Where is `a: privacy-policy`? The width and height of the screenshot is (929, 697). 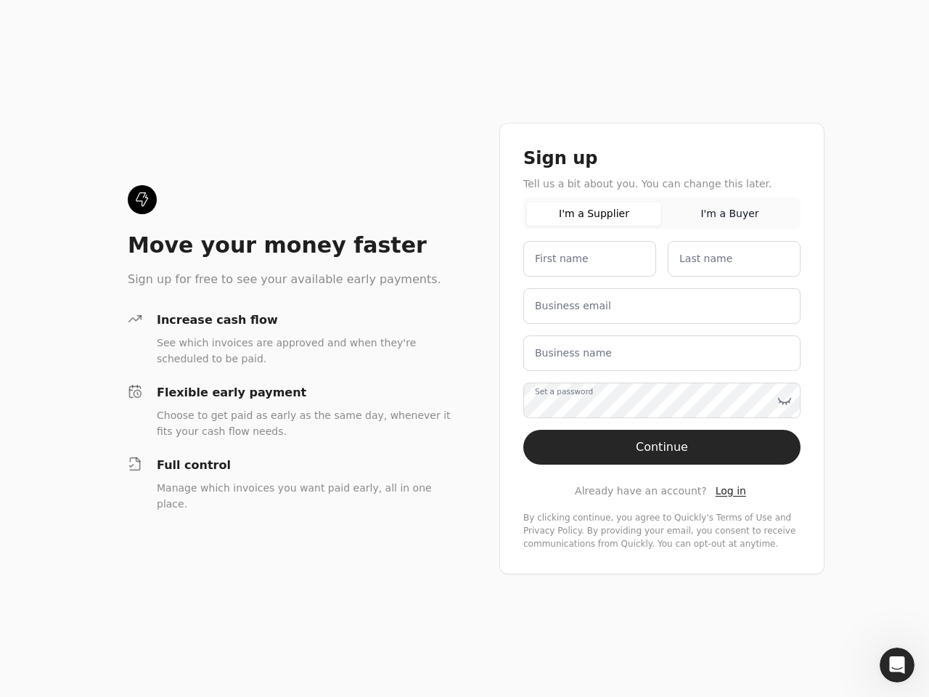 a: privacy-policy is located at coordinates (552, 531).